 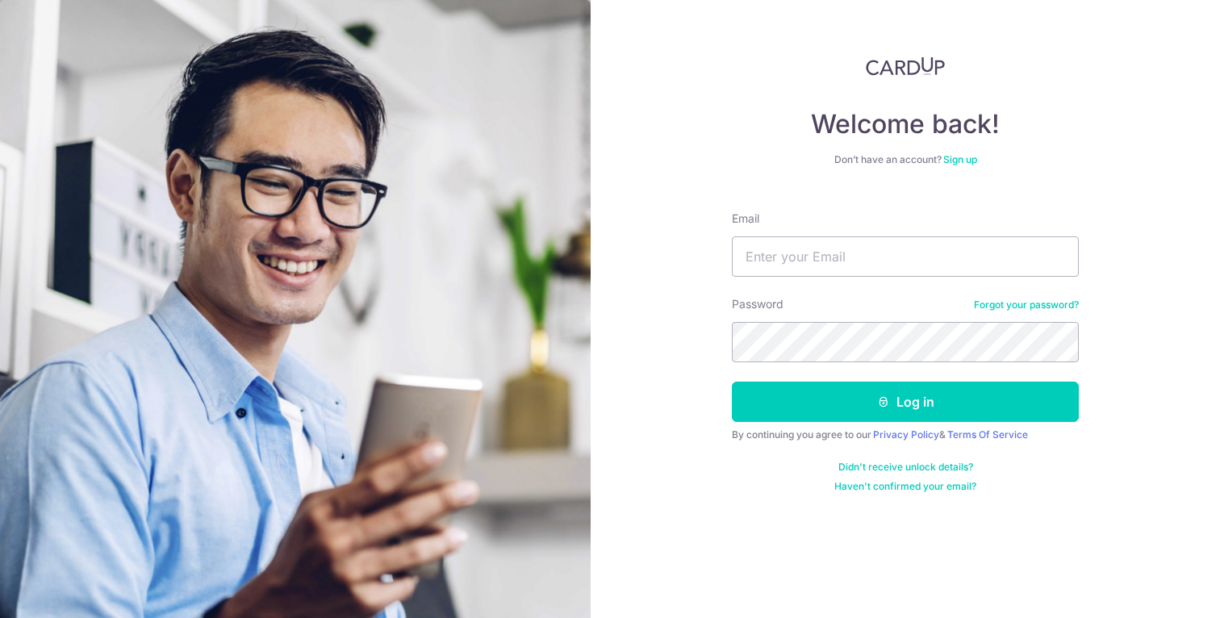 What do you see at coordinates (905, 256) in the screenshot?
I see `input: Enter your Email` at bounding box center [905, 256].